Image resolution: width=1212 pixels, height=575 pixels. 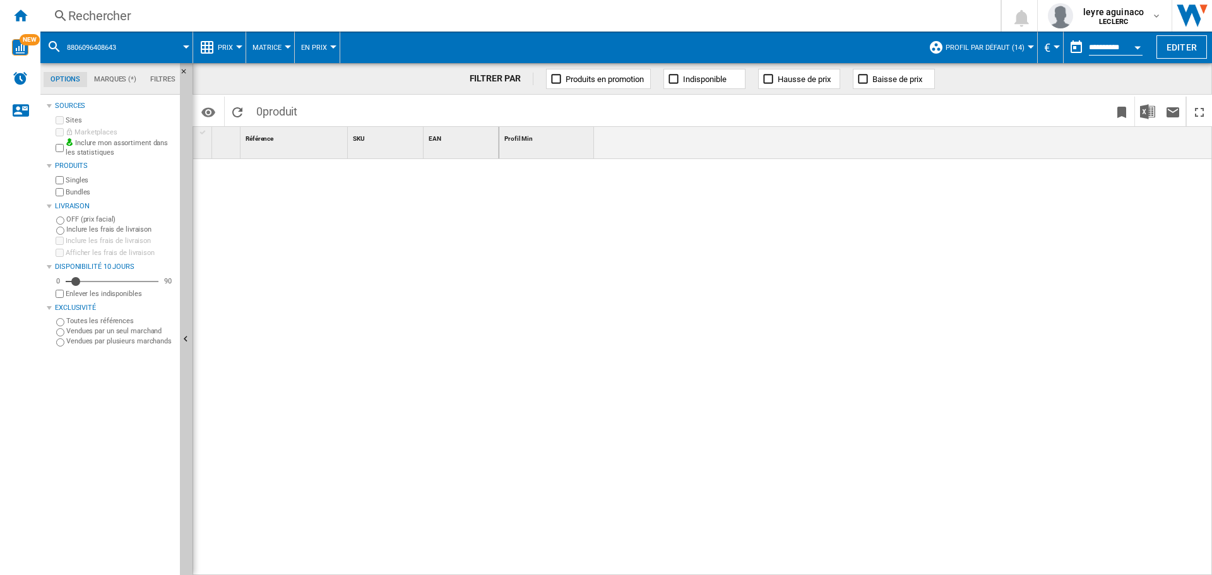 I want to click on div: Livraison, so click(x=115, y=206).